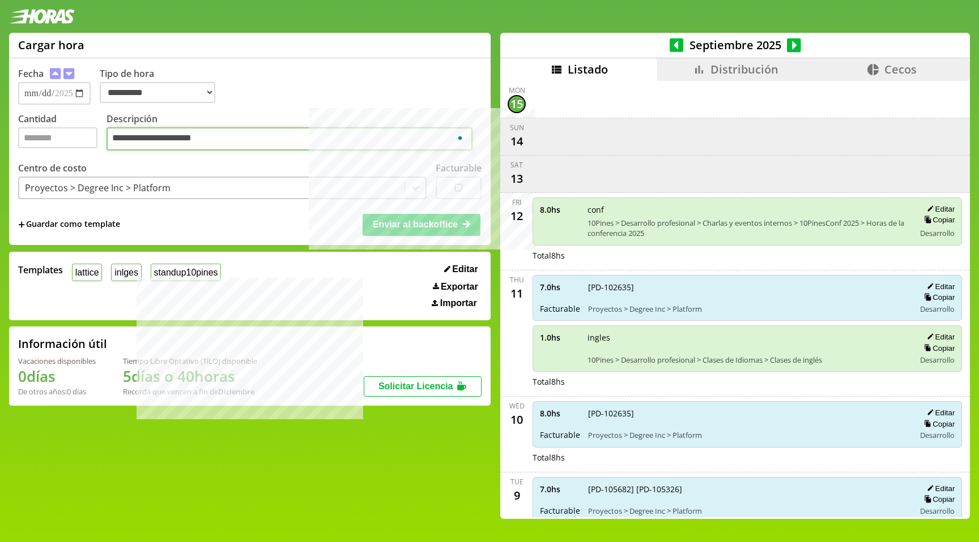 Image resolution: width=979 pixels, height=542 pixels. I want to click on label: Descripción, so click(294, 133).